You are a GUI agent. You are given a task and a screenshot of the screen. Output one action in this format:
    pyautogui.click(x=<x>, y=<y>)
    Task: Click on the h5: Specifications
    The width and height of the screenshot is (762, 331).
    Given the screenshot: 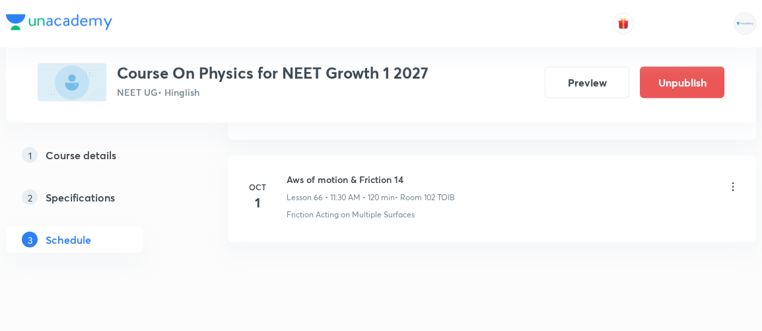 What is the action you would take?
    pyautogui.click(x=80, y=197)
    